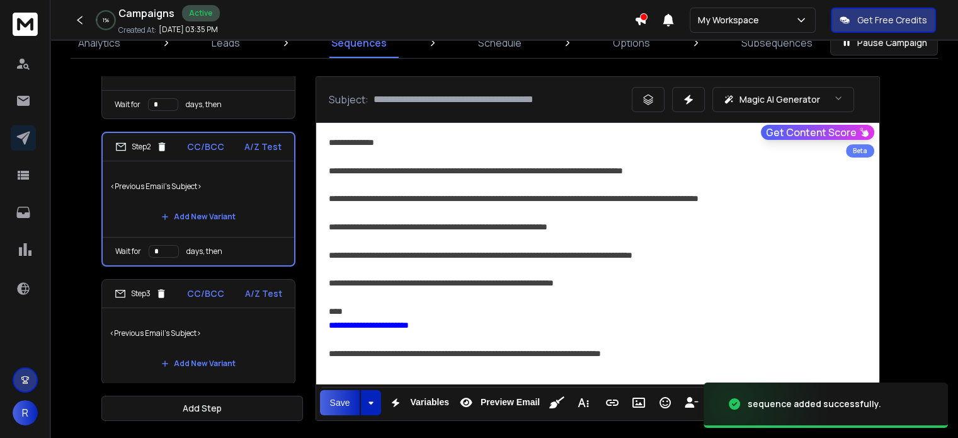 The image size is (958, 438). I want to click on button: Magic AI Generator, so click(783, 100).